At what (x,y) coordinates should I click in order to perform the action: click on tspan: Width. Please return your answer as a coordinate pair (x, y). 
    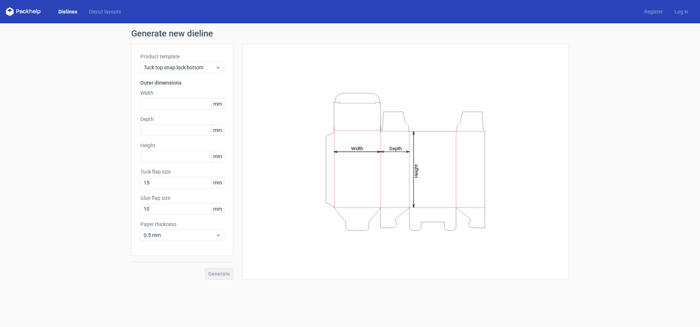
    Looking at the image, I should click on (357, 148).